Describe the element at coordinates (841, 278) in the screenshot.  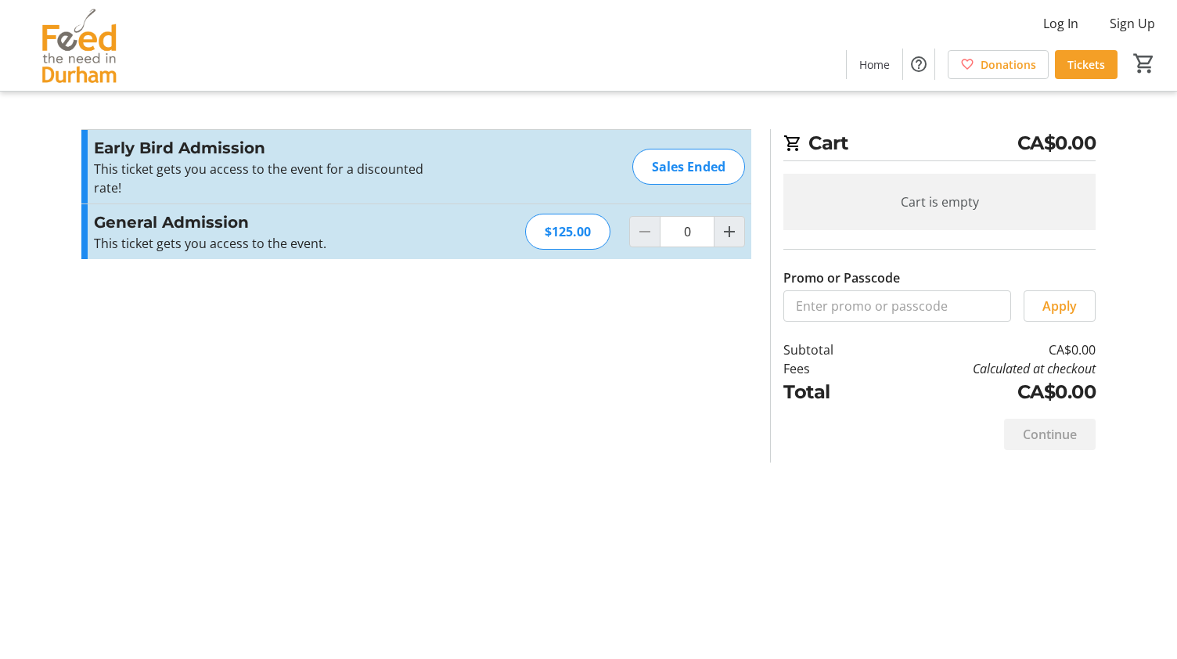
I see `label: Promo or Passcode` at that location.